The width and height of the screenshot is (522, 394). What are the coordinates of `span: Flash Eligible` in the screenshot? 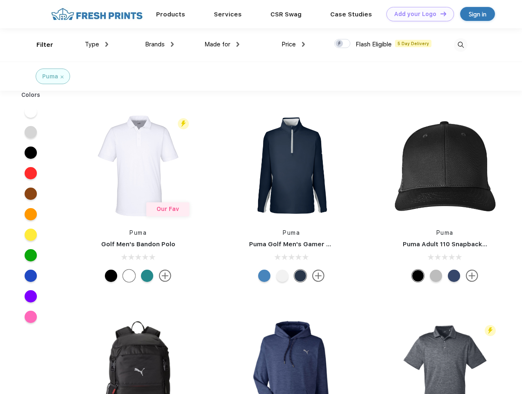 It's located at (374, 44).